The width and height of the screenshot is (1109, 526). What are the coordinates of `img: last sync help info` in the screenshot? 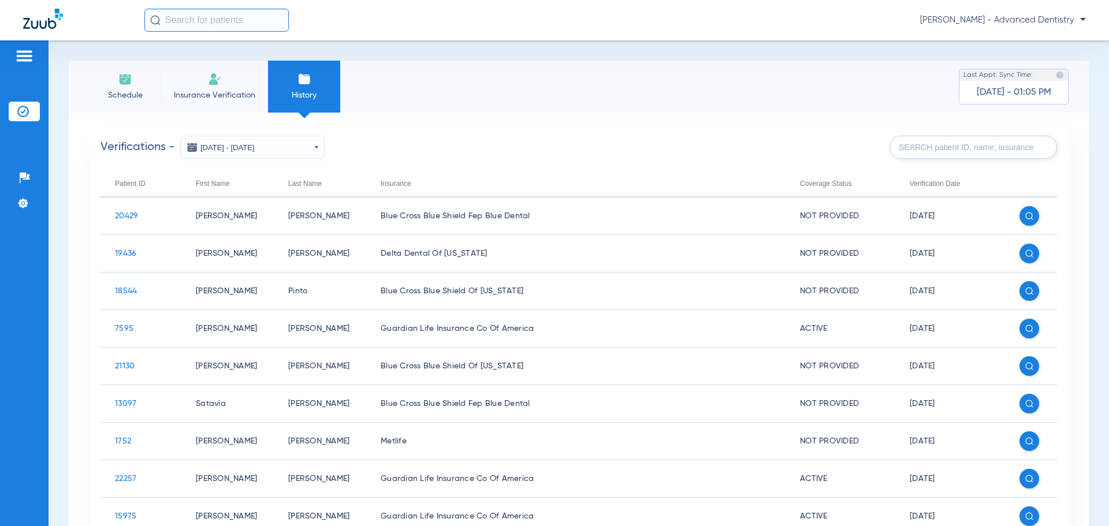 It's located at (1060, 75).